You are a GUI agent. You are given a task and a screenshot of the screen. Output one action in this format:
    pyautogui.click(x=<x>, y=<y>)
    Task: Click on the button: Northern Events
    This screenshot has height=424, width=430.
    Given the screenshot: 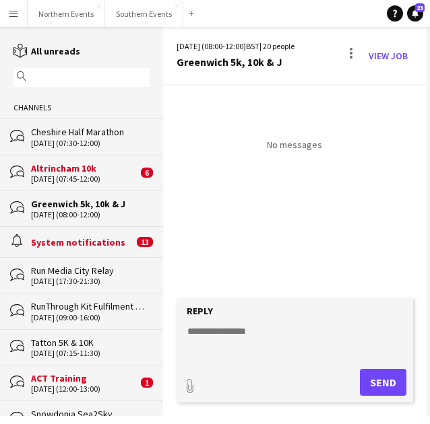 What is the action you would take?
    pyautogui.click(x=66, y=13)
    